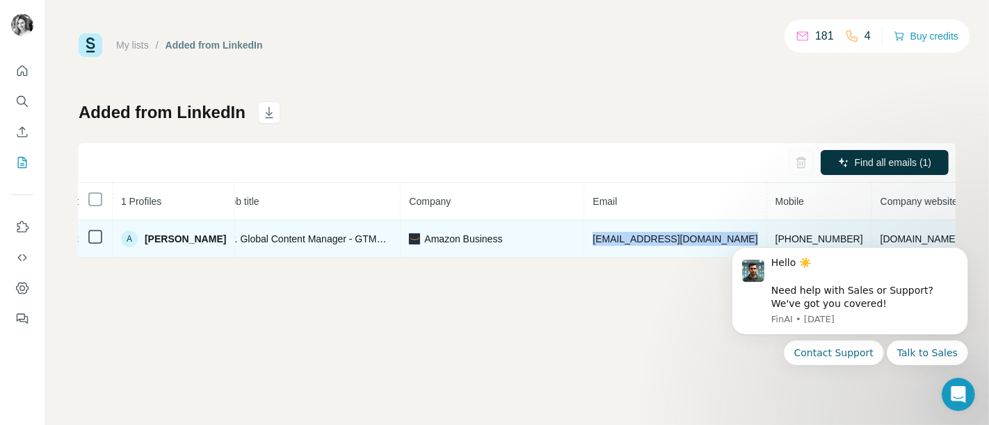 The height and width of the screenshot is (425, 989). What do you see at coordinates (132, 45) in the screenshot?
I see `a: My lists` at bounding box center [132, 45].